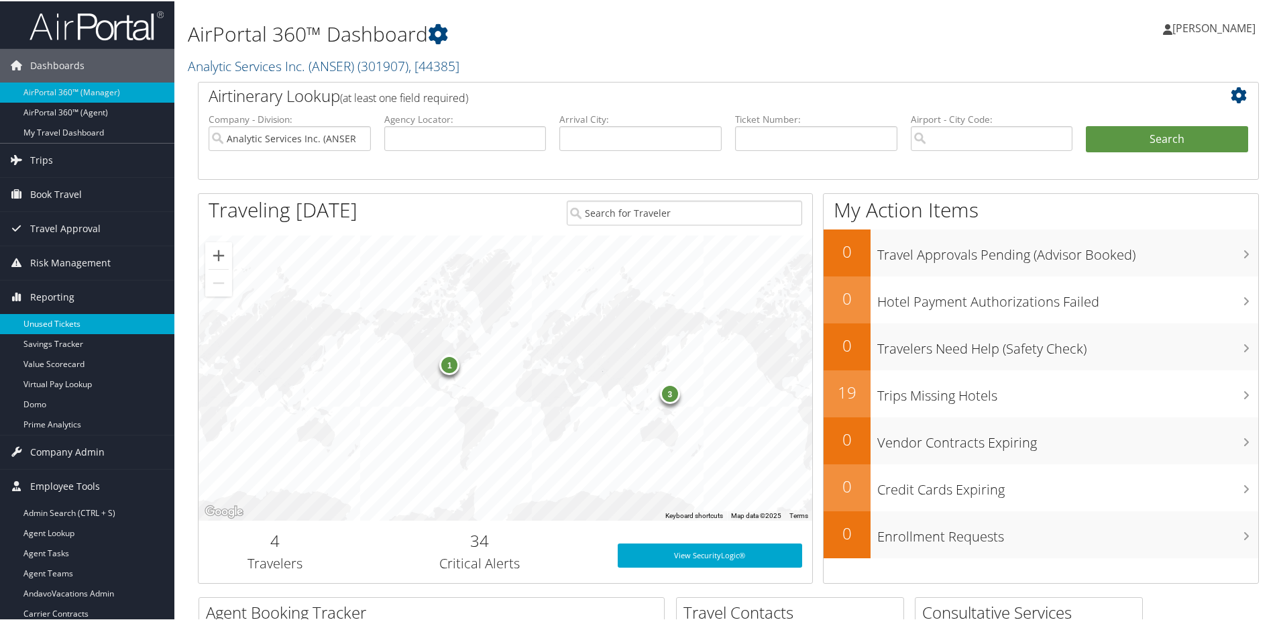  Describe the element at coordinates (670, 392) in the screenshot. I see `div: 3` at that location.